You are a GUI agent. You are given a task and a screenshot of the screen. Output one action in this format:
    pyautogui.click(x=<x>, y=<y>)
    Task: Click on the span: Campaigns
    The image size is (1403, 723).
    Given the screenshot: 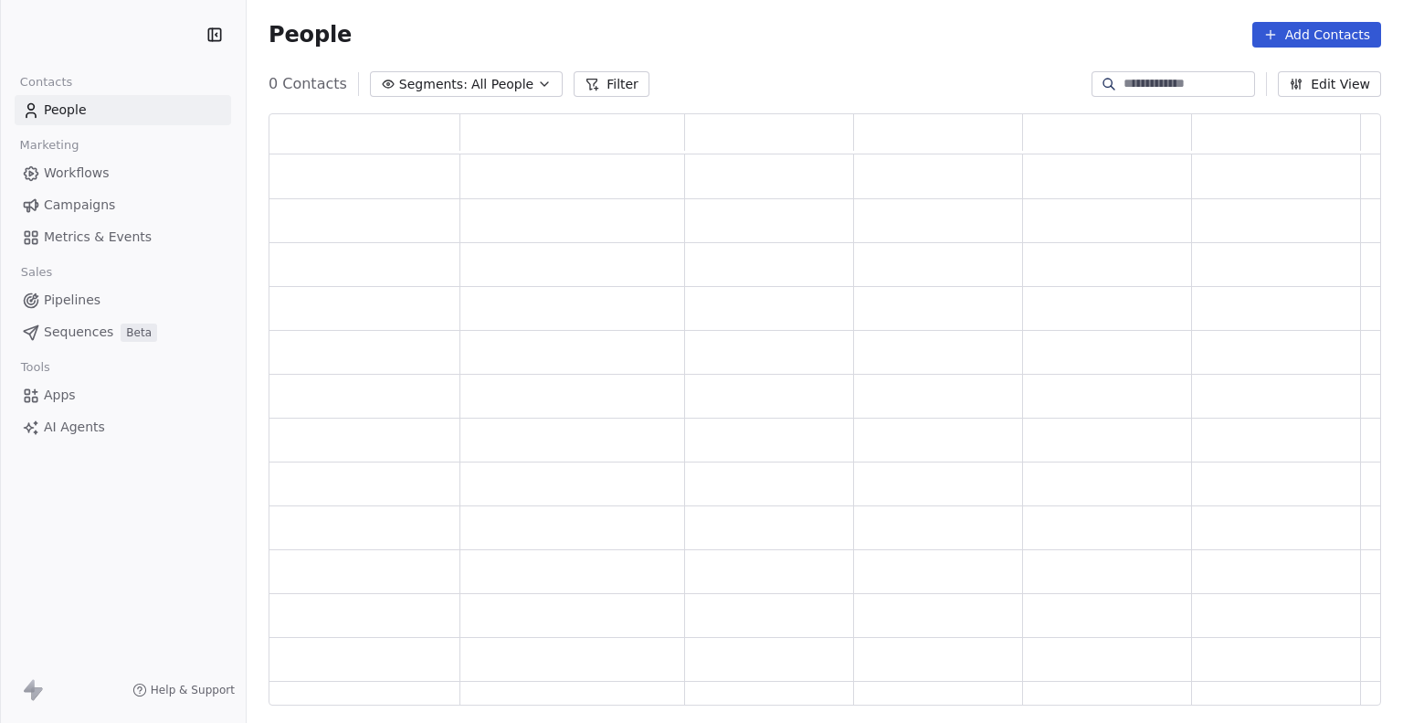 What is the action you would take?
    pyautogui.click(x=79, y=205)
    